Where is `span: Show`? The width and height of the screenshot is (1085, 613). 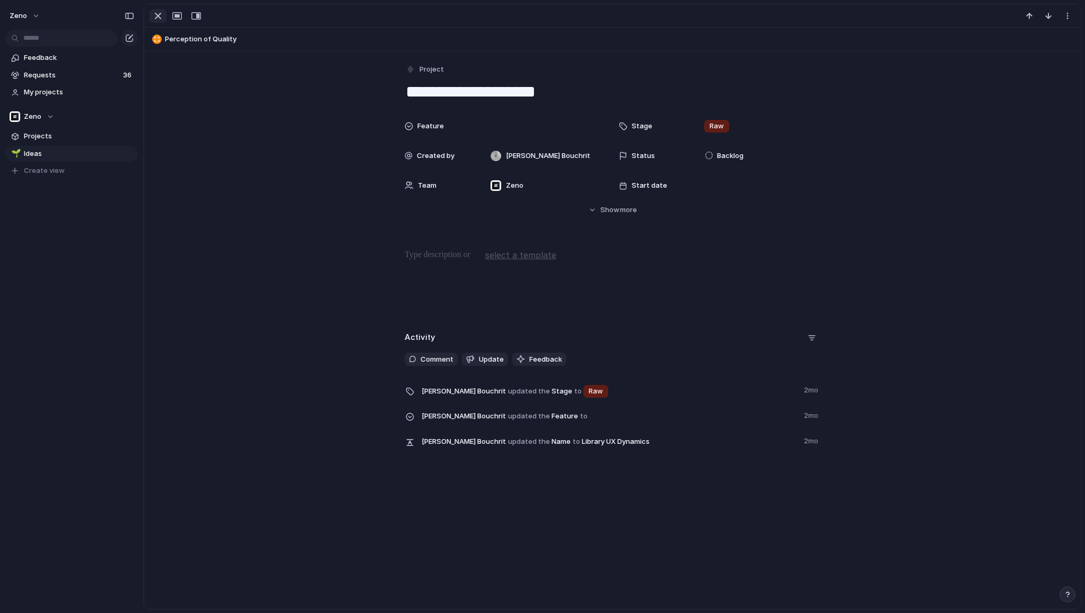
span: Show is located at coordinates (610, 210).